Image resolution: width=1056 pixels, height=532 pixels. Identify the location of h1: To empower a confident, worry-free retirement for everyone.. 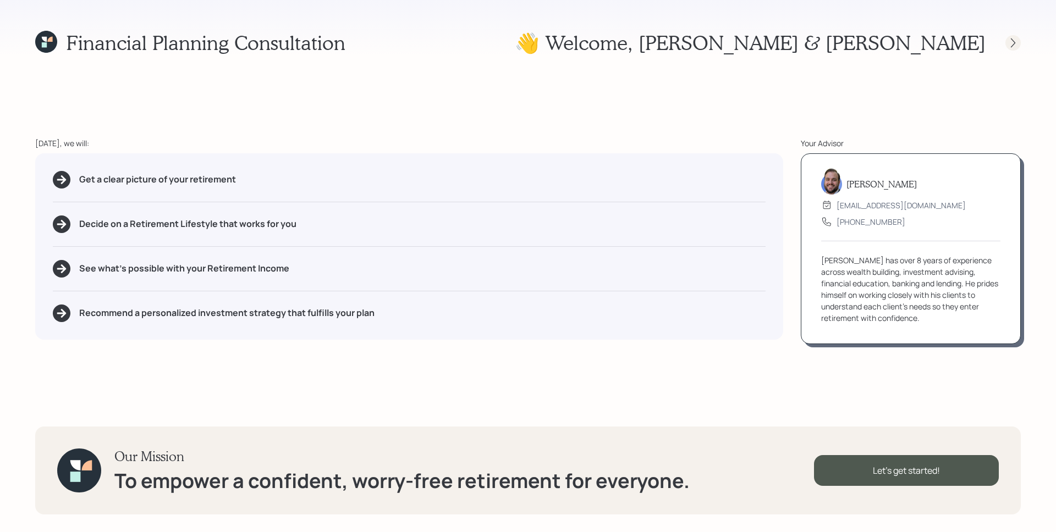
(402, 481).